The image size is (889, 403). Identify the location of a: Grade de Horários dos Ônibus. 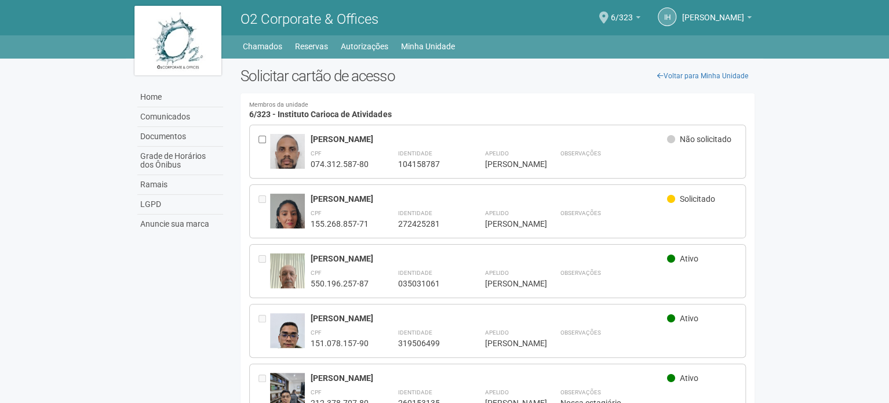
(180, 160).